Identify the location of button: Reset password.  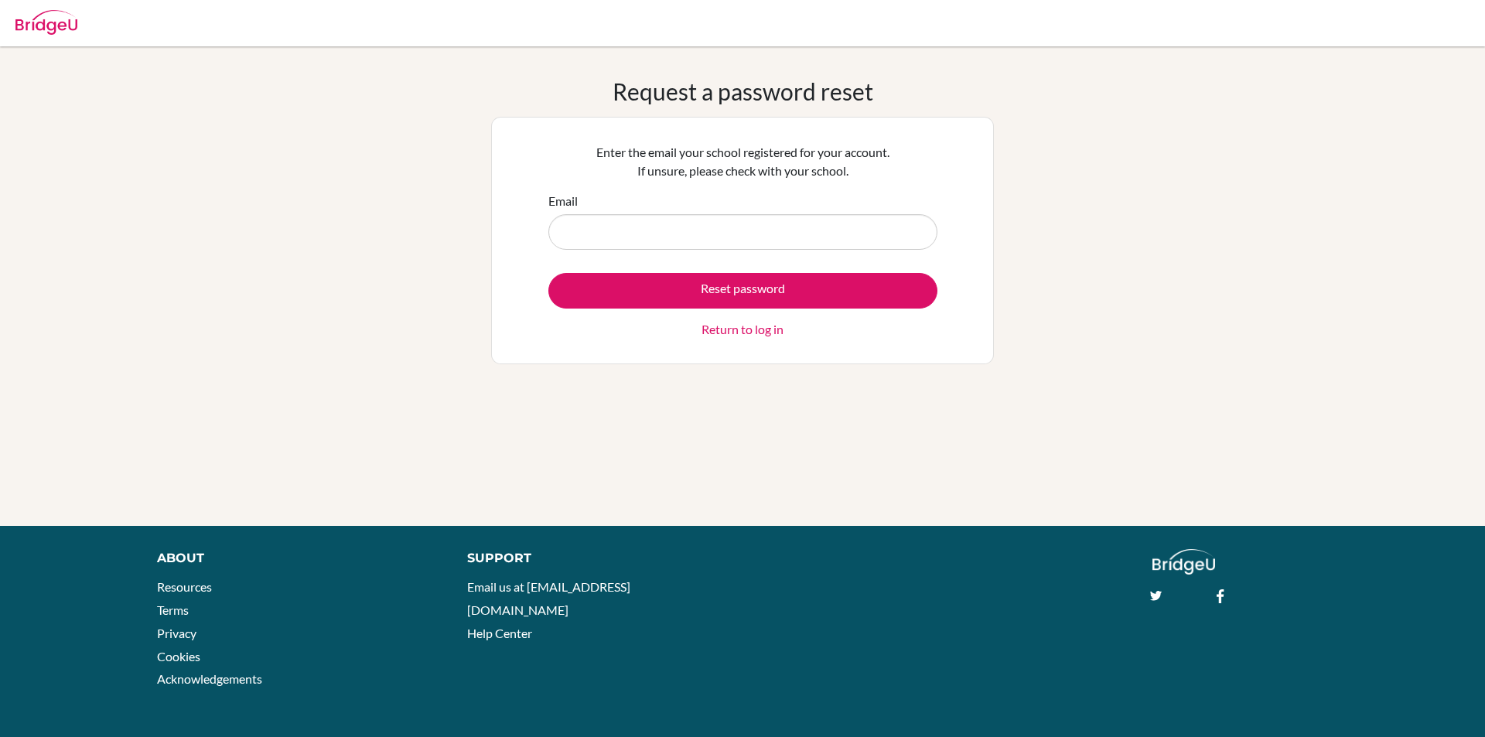
(742, 291).